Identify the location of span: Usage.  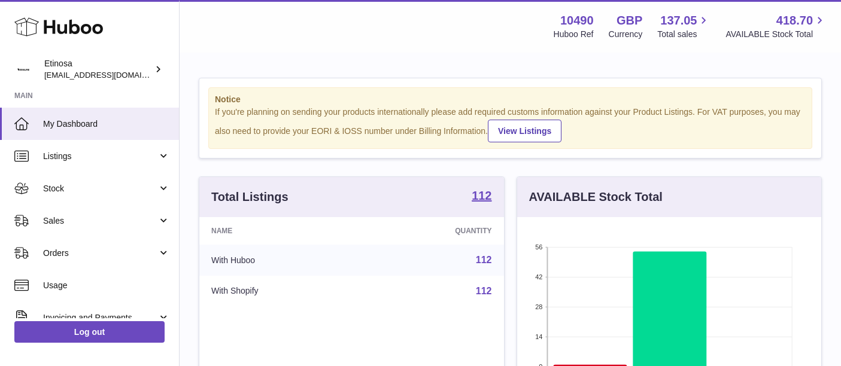
(107, 286).